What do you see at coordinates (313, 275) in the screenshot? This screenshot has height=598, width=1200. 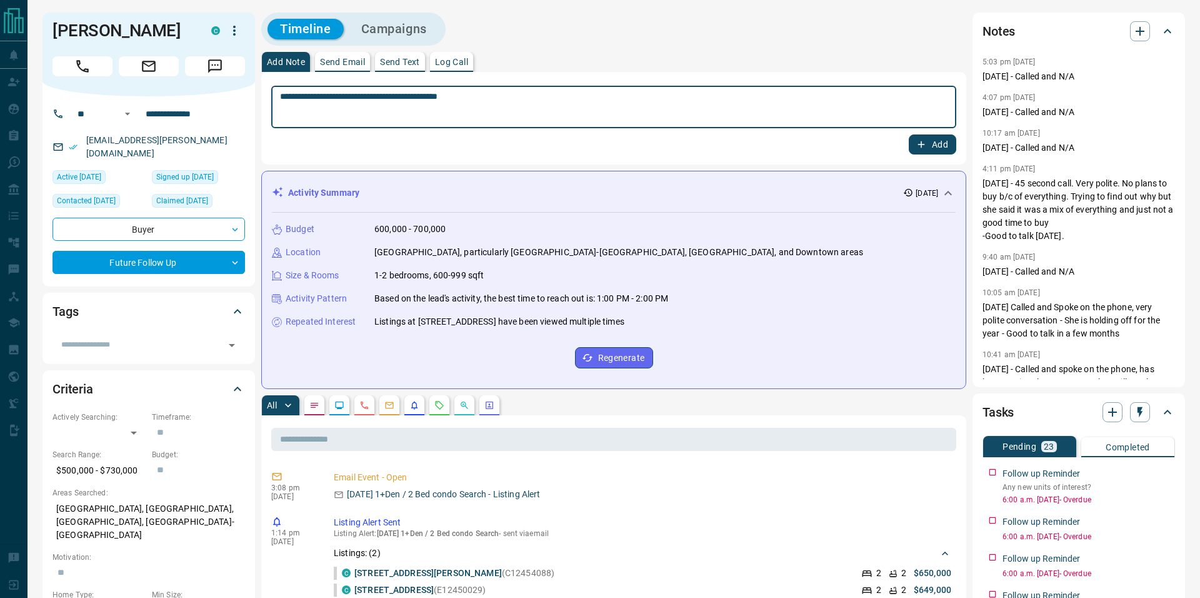 I see `p: Size & Rooms` at bounding box center [313, 275].